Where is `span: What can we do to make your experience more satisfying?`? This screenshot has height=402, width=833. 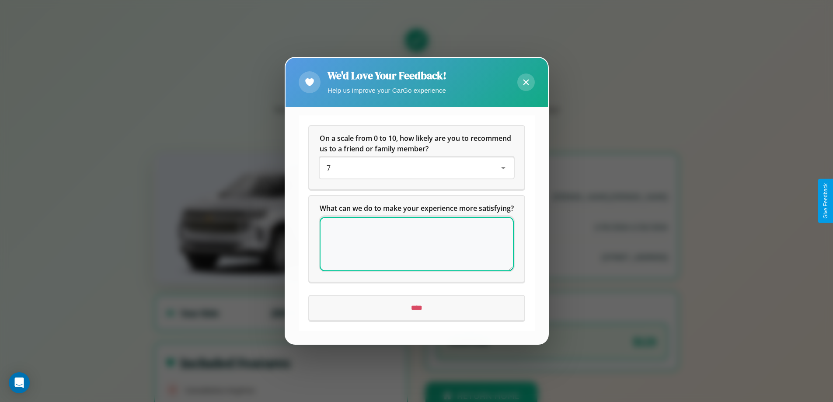
span: What can we do to make your experience more satisfying? is located at coordinates (417, 209).